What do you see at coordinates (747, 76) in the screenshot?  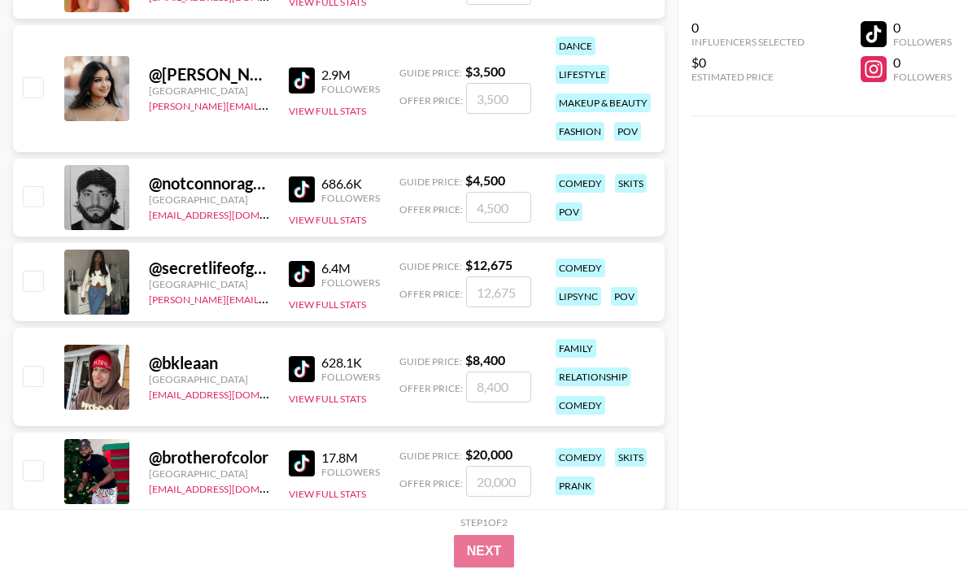 I see `div: Estimated Price` at bounding box center [747, 76].